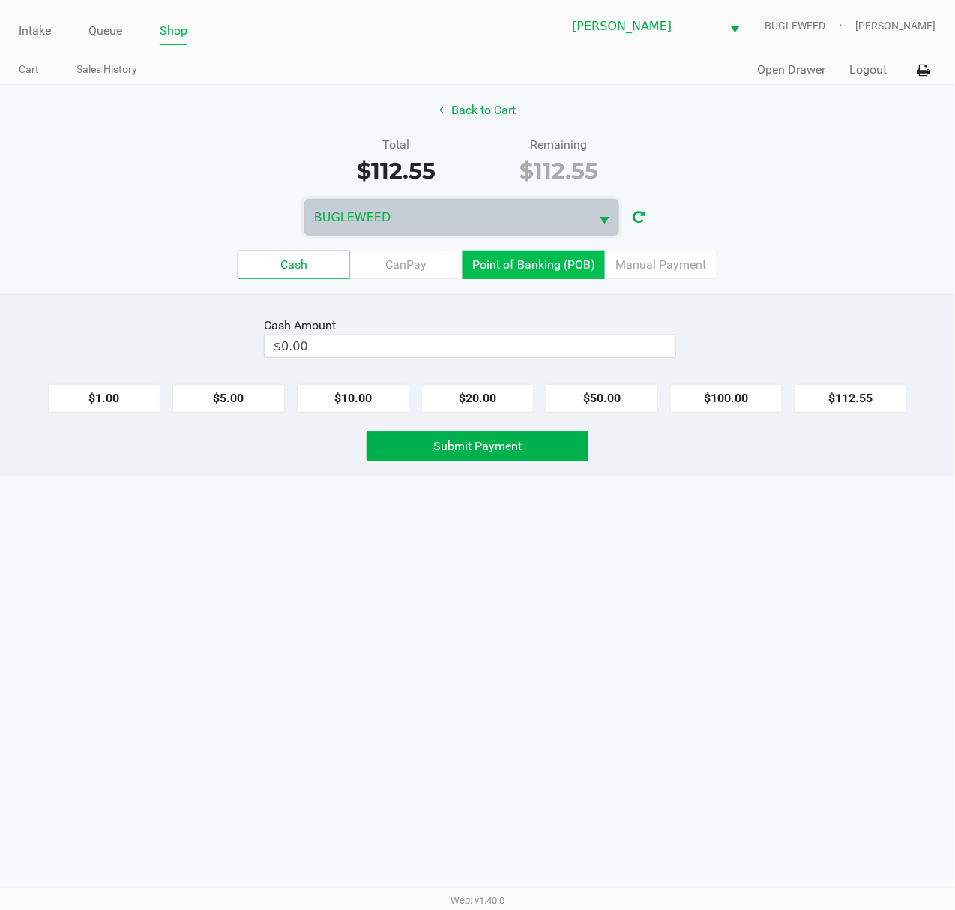 This screenshot has width=955, height=910. I want to click on label: Cash, so click(294, 265).